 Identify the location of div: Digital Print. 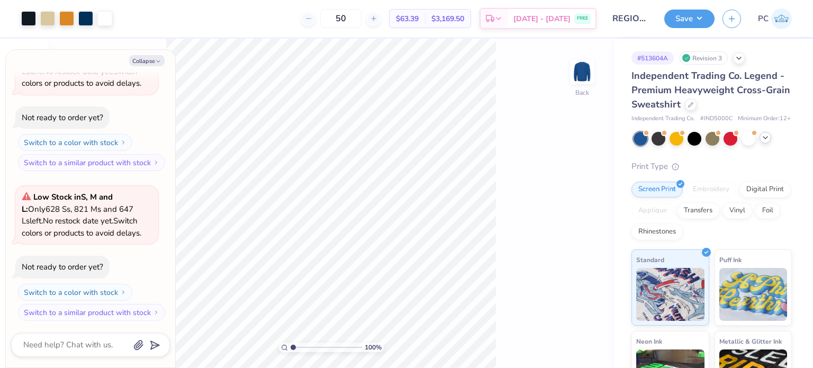
(765, 189).